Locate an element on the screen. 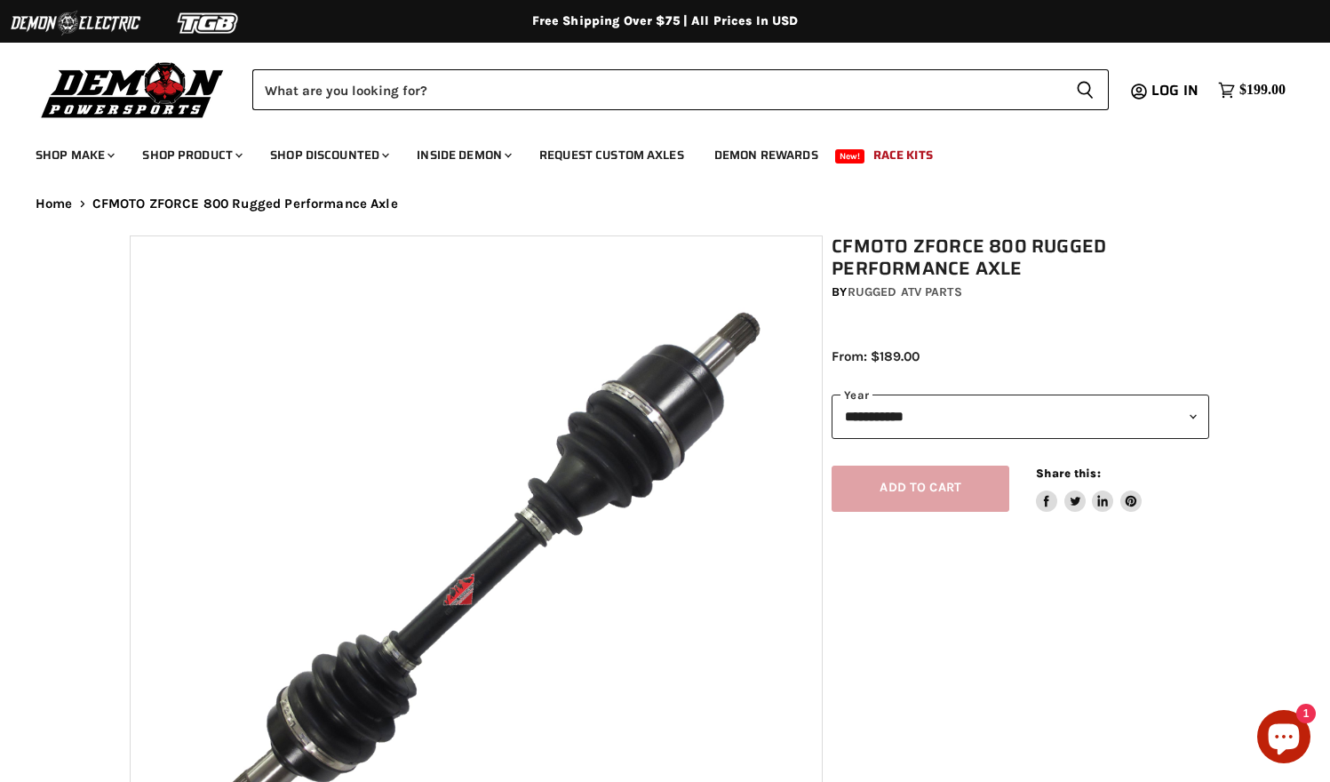 The height and width of the screenshot is (782, 1330). a: Rugged ATV Parts is located at coordinates (904, 291).